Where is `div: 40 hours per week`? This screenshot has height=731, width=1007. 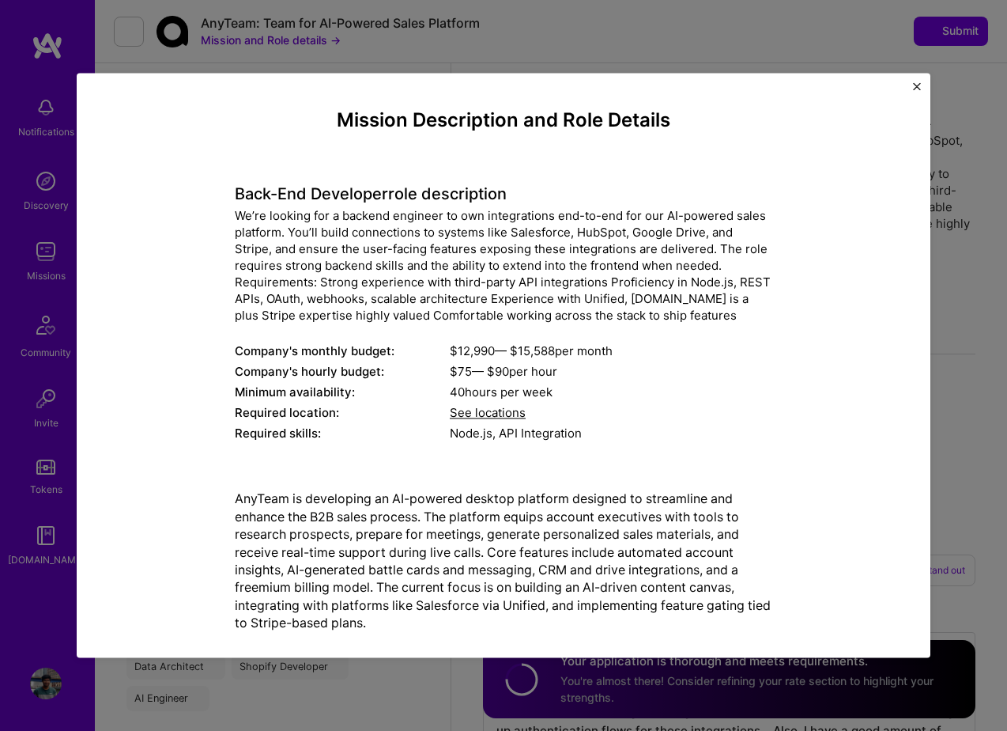
div: 40 hours per week is located at coordinates (611, 392).